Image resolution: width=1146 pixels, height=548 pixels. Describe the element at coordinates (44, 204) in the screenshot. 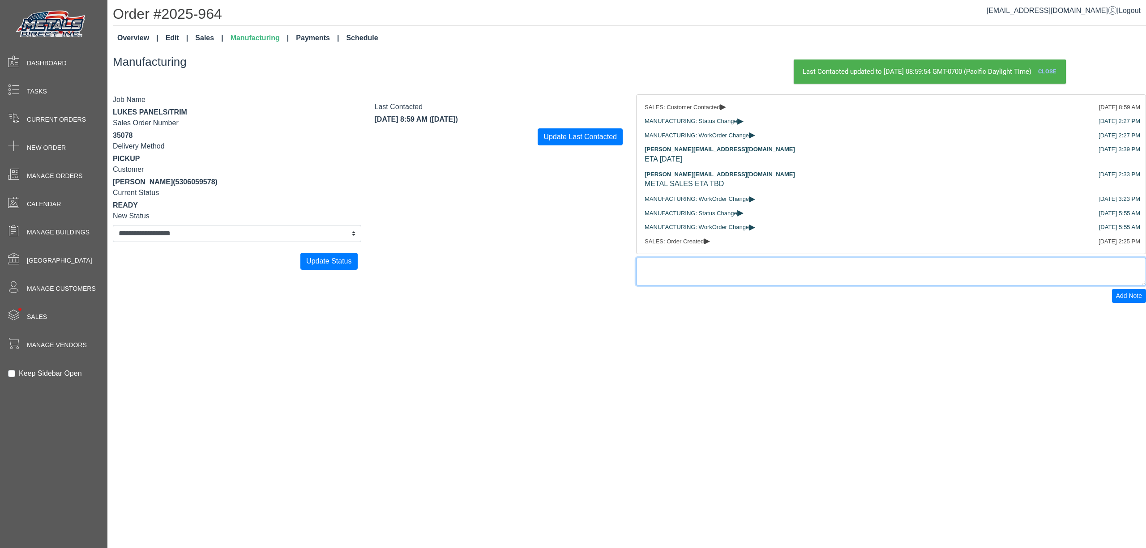

I see `span: Calendar` at that location.